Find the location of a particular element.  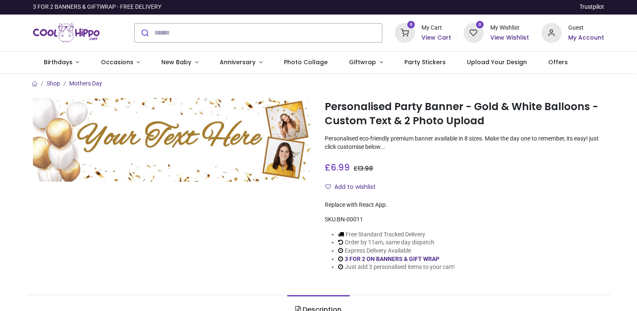

span: Party Stickers is located at coordinates (424, 62).